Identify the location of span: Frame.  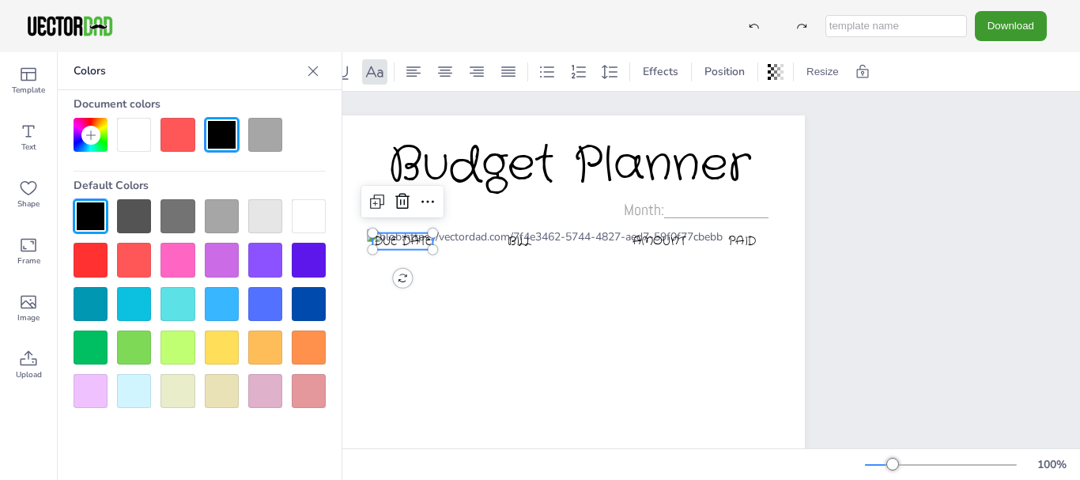
(28, 261).